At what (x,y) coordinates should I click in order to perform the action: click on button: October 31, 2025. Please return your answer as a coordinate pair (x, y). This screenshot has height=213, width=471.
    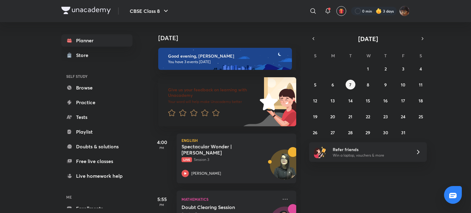
    Looking at the image, I should click on (404, 133).